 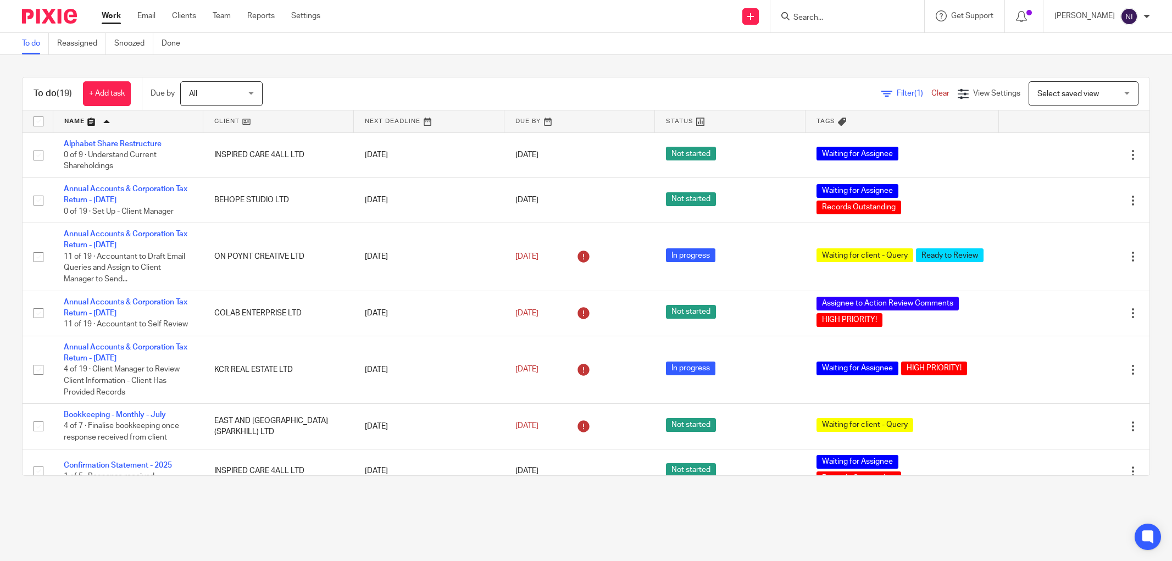 I want to click on a: Done, so click(x=175, y=43).